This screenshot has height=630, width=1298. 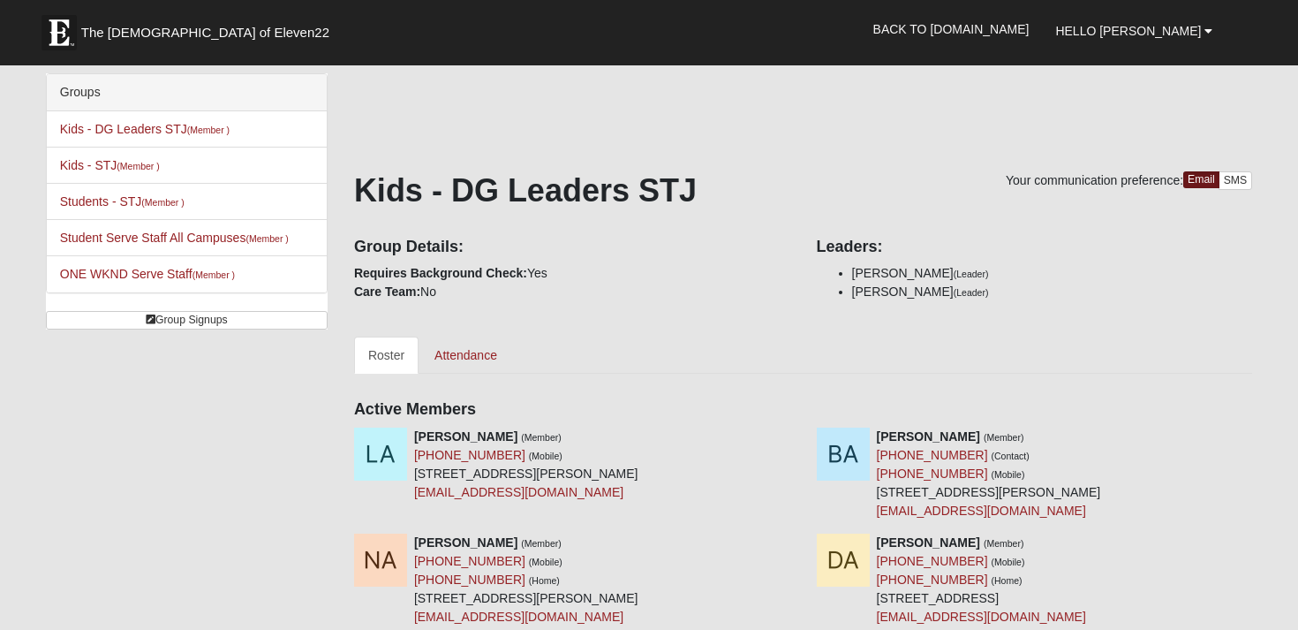 I want to click on div: Yes No, so click(x=572, y=263).